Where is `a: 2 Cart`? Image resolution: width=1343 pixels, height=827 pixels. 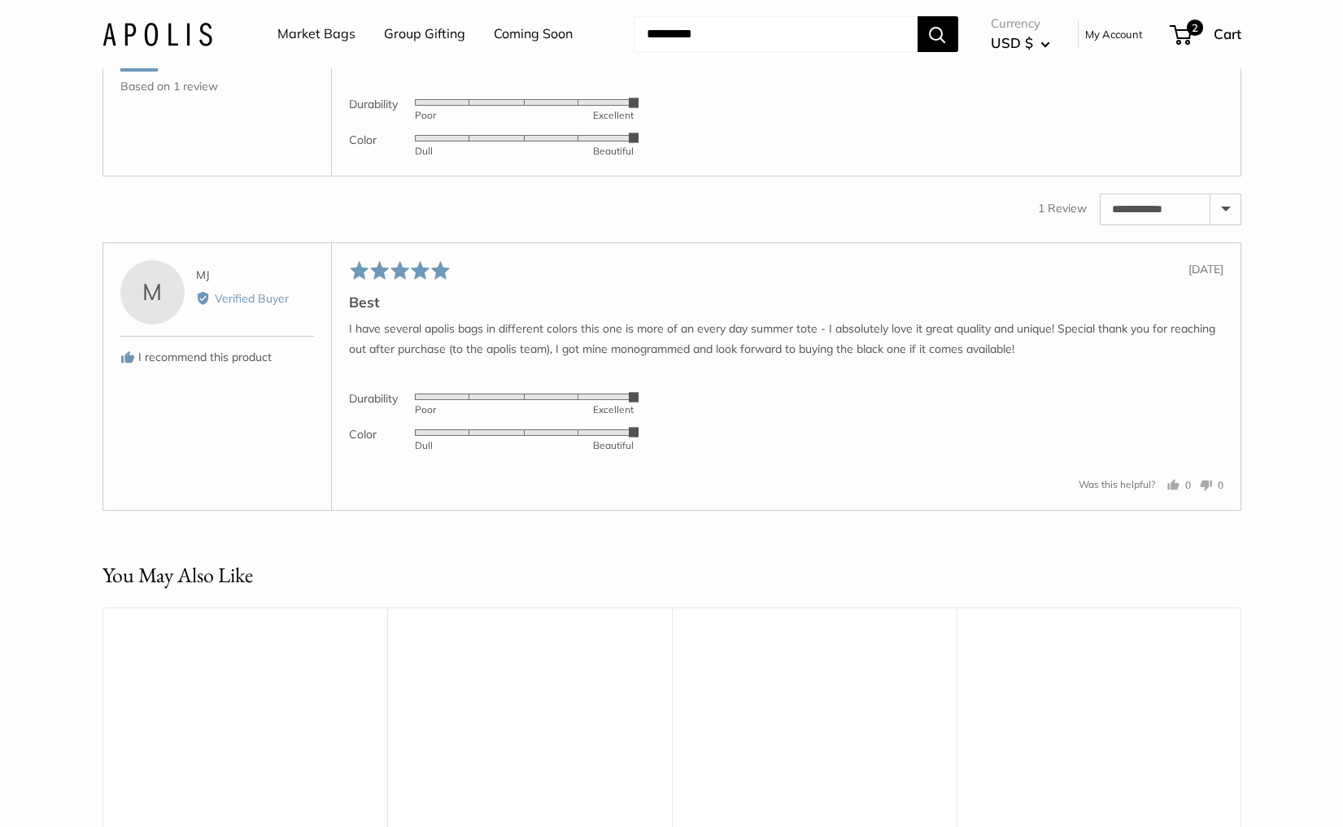 a: 2 Cart is located at coordinates (1206, 34).